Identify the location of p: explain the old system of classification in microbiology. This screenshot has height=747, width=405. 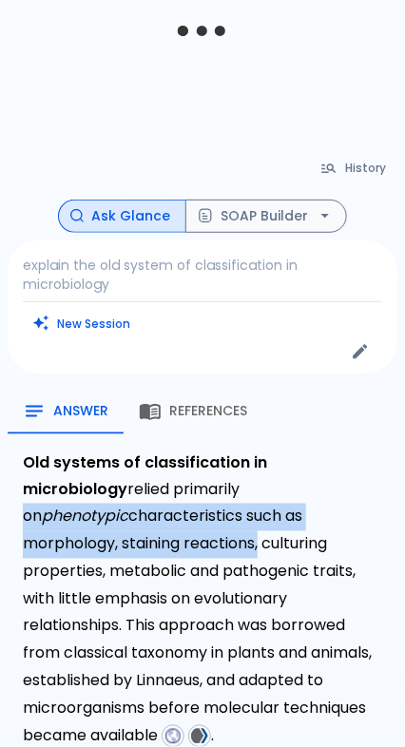
(203, 275).